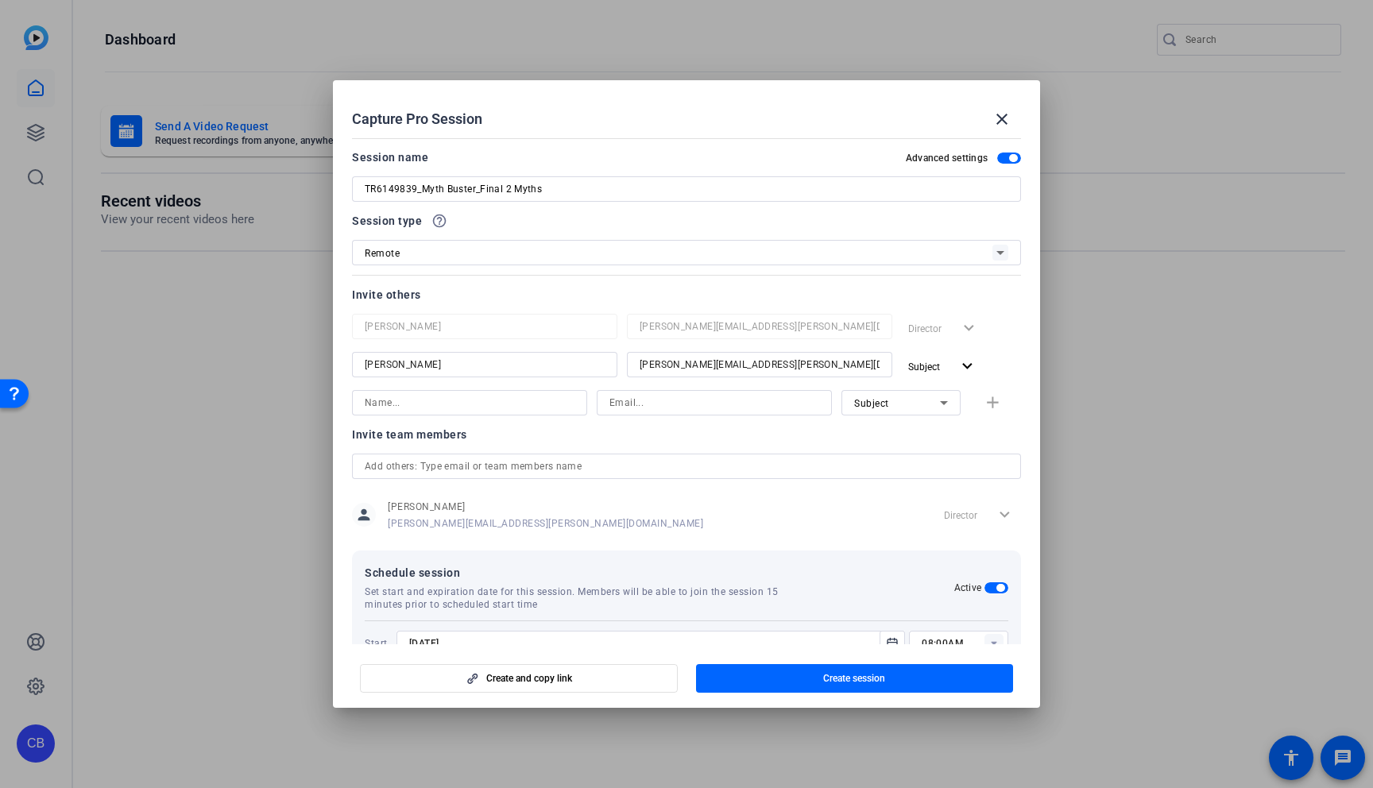 This screenshot has height=788, width=1373. I want to click on div: Capture Pro Session, so click(686, 119).